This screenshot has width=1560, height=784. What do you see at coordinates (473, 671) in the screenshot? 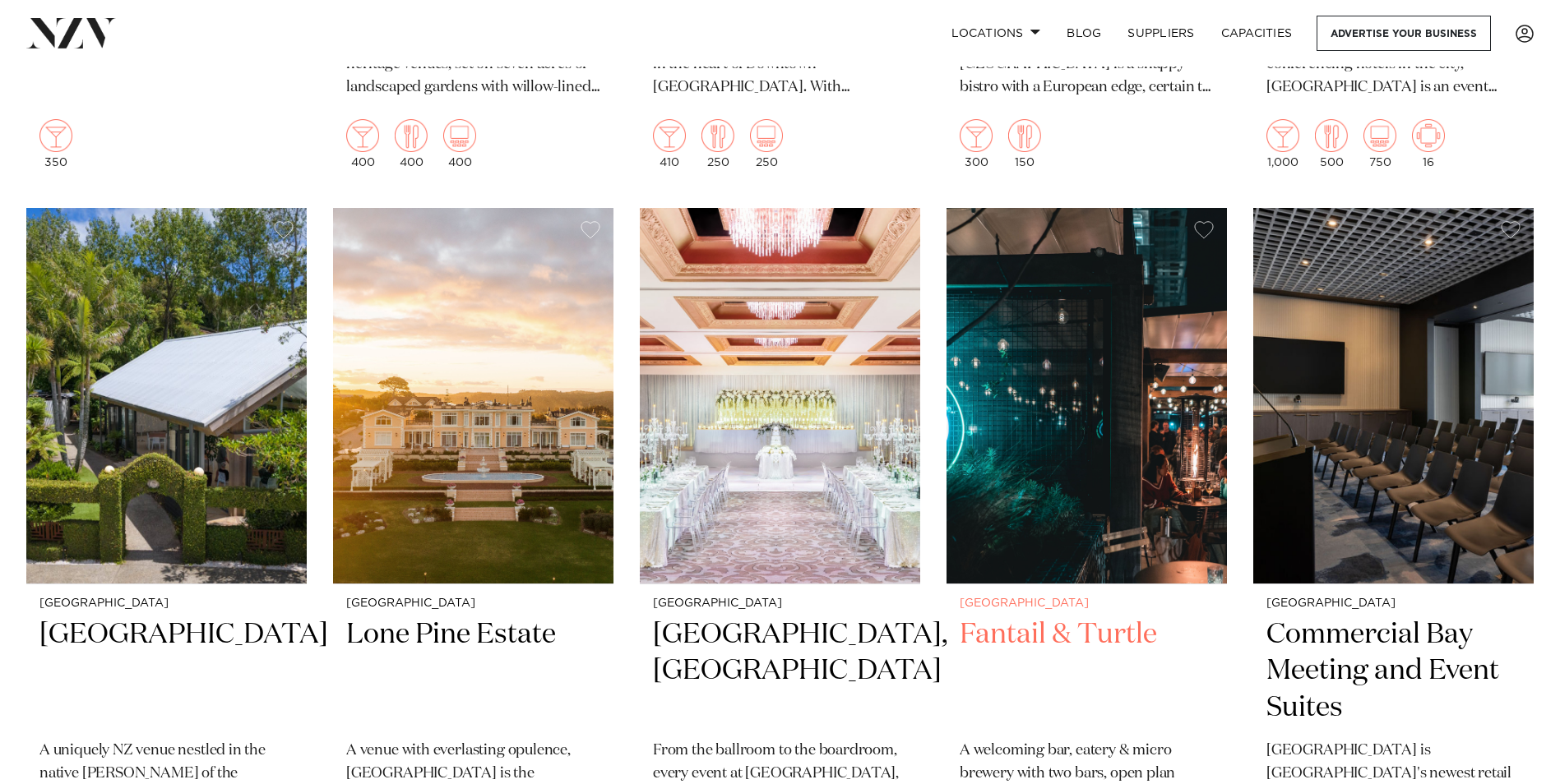
I see `h2: Lone Pine Estate` at bounding box center [473, 671].